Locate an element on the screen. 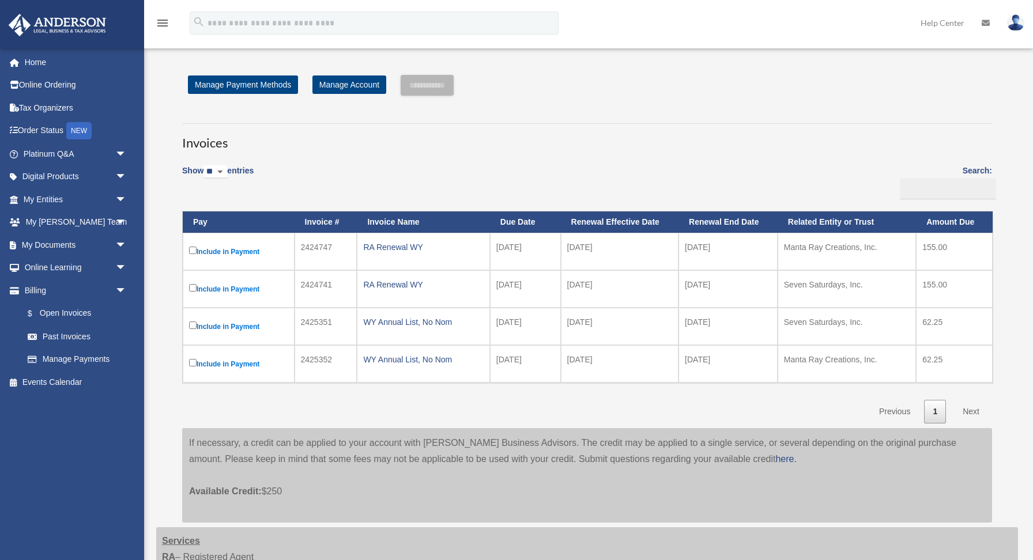 The height and width of the screenshot is (560, 1033). a: $Open Invoices is located at coordinates (74, 314).